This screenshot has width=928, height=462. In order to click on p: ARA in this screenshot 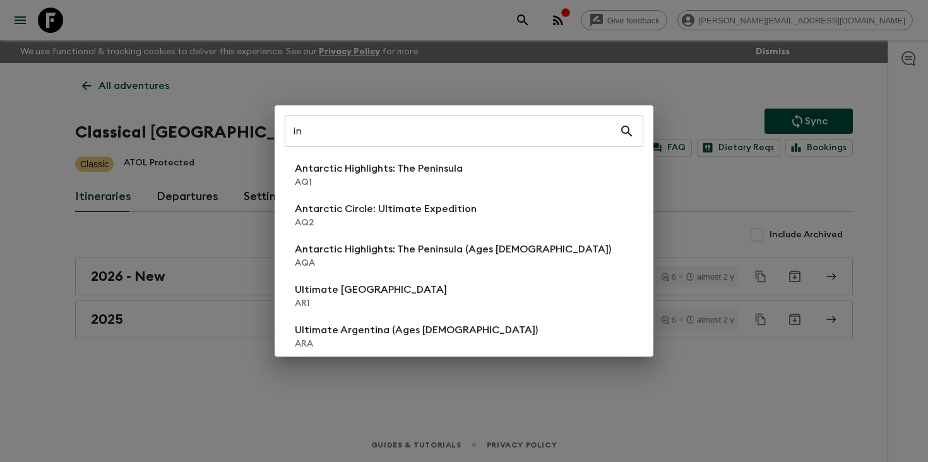, I will do `click(416, 344)`.